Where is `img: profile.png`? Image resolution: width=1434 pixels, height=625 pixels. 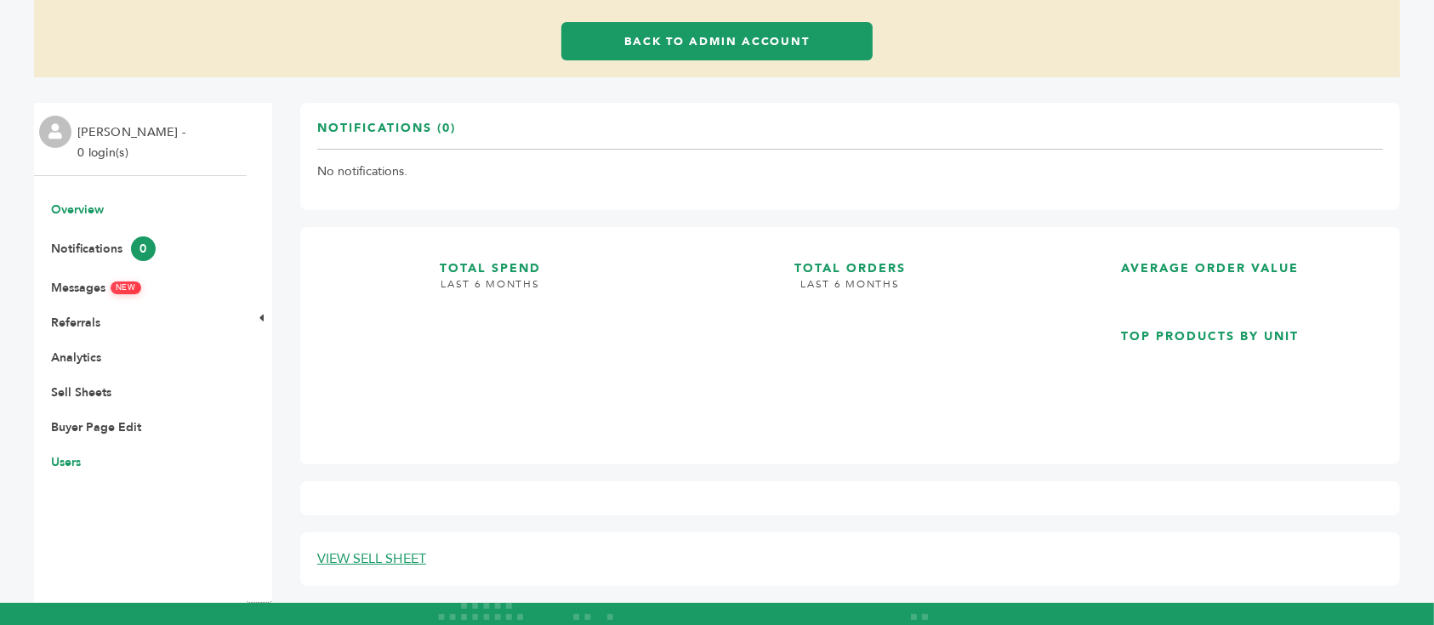 img: profile.png is located at coordinates (55, 132).